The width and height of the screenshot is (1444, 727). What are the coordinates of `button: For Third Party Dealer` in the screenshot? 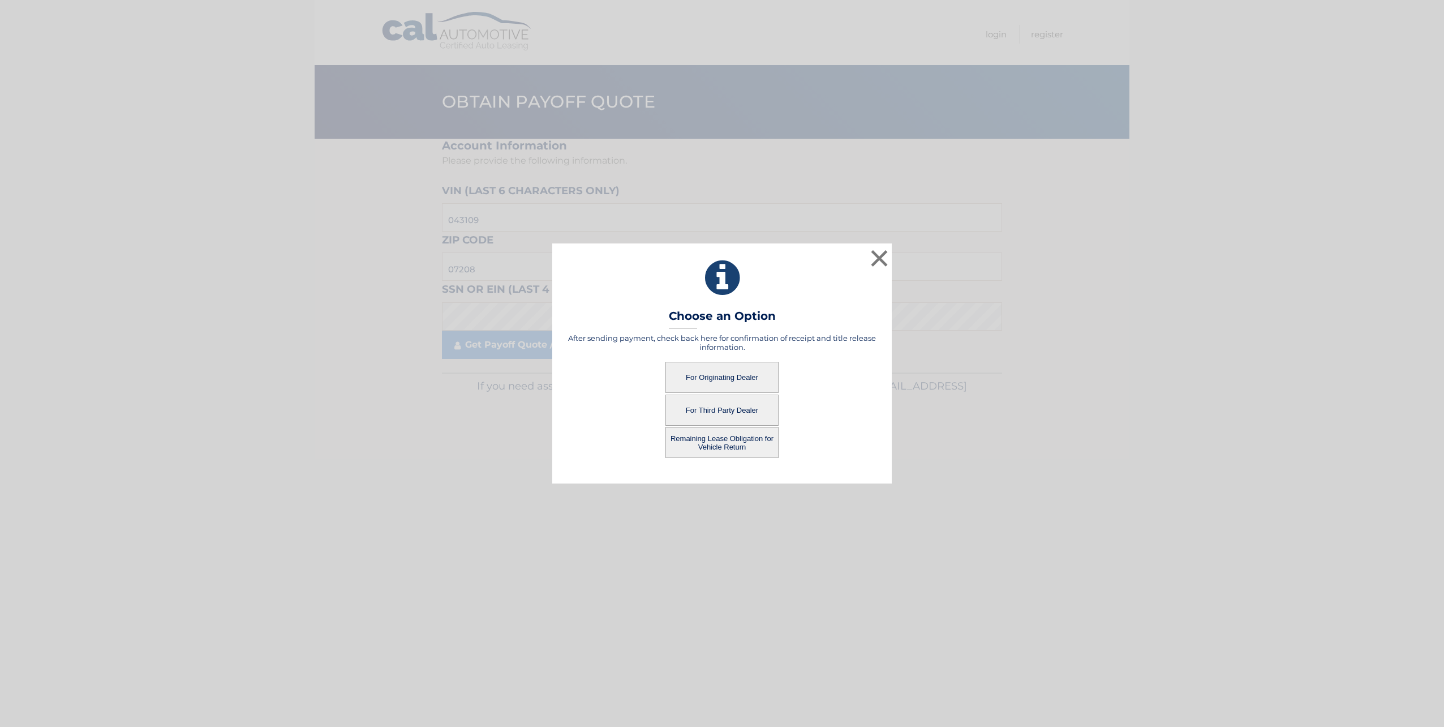 It's located at (722, 410).